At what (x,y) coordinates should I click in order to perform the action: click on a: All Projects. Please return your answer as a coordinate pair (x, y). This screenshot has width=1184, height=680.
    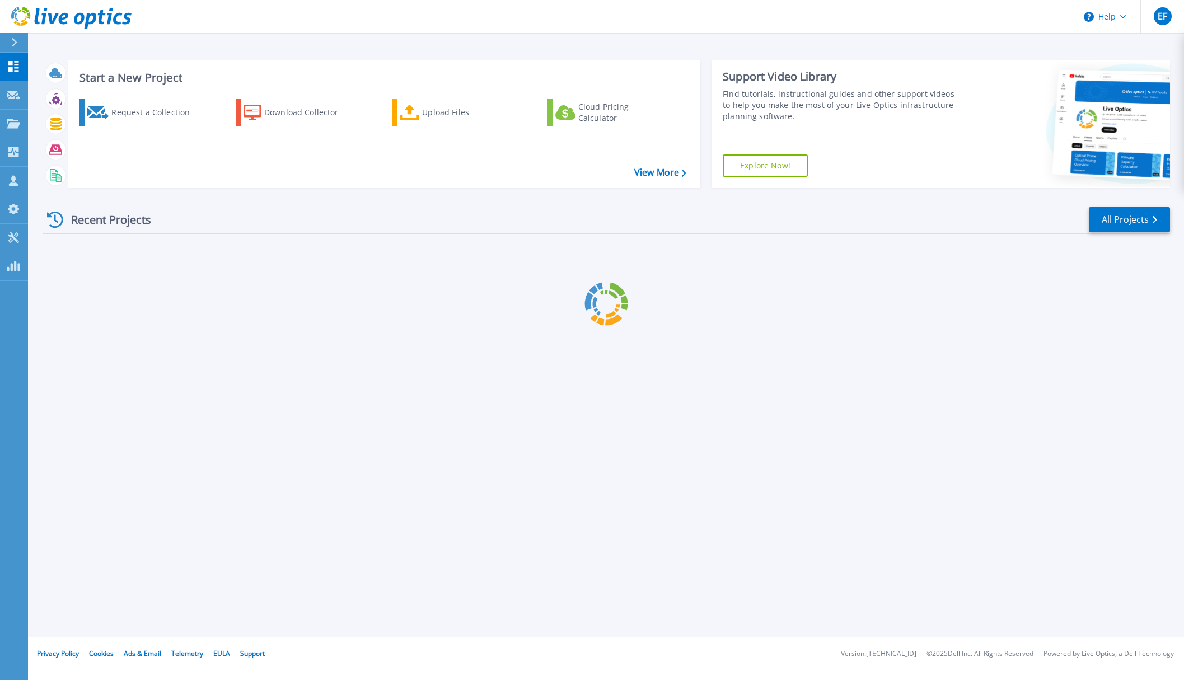
    Looking at the image, I should click on (1129, 219).